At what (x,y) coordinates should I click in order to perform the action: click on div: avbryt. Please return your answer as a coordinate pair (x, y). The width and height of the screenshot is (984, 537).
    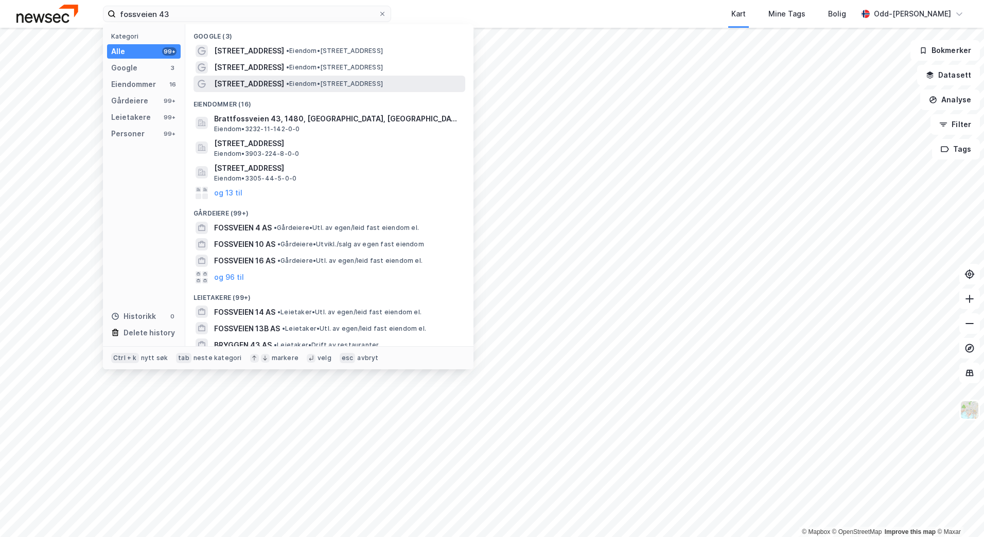
    Looking at the image, I should click on (367, 358).